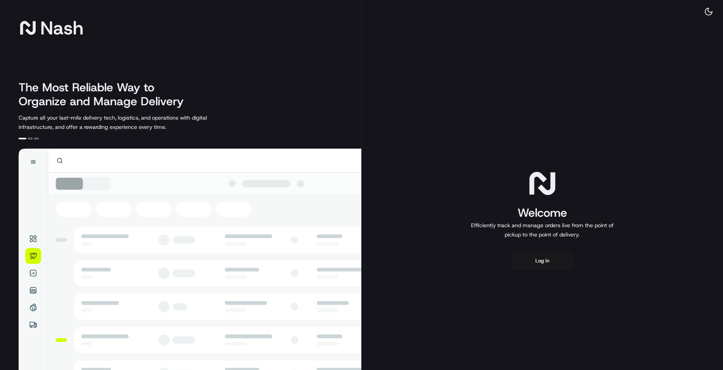 This screenshot has width=723, height=370. I want to click on h1: Welcome, so click(542, 213).